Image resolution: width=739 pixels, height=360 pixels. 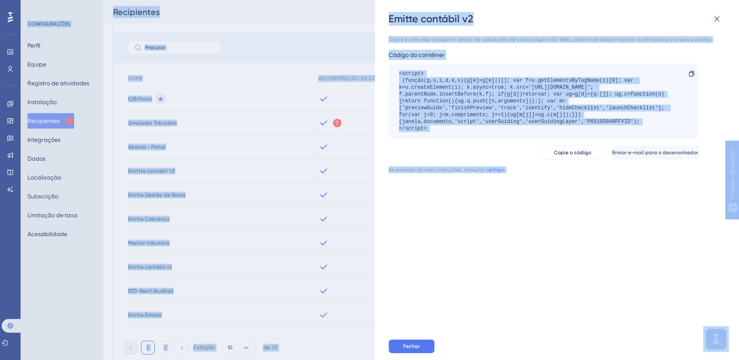 What do you see at coordinates (13, 13) in the screenshot?
I see `img: texto alternativo de imagem do iniciador` at bounding box center [13, 13].